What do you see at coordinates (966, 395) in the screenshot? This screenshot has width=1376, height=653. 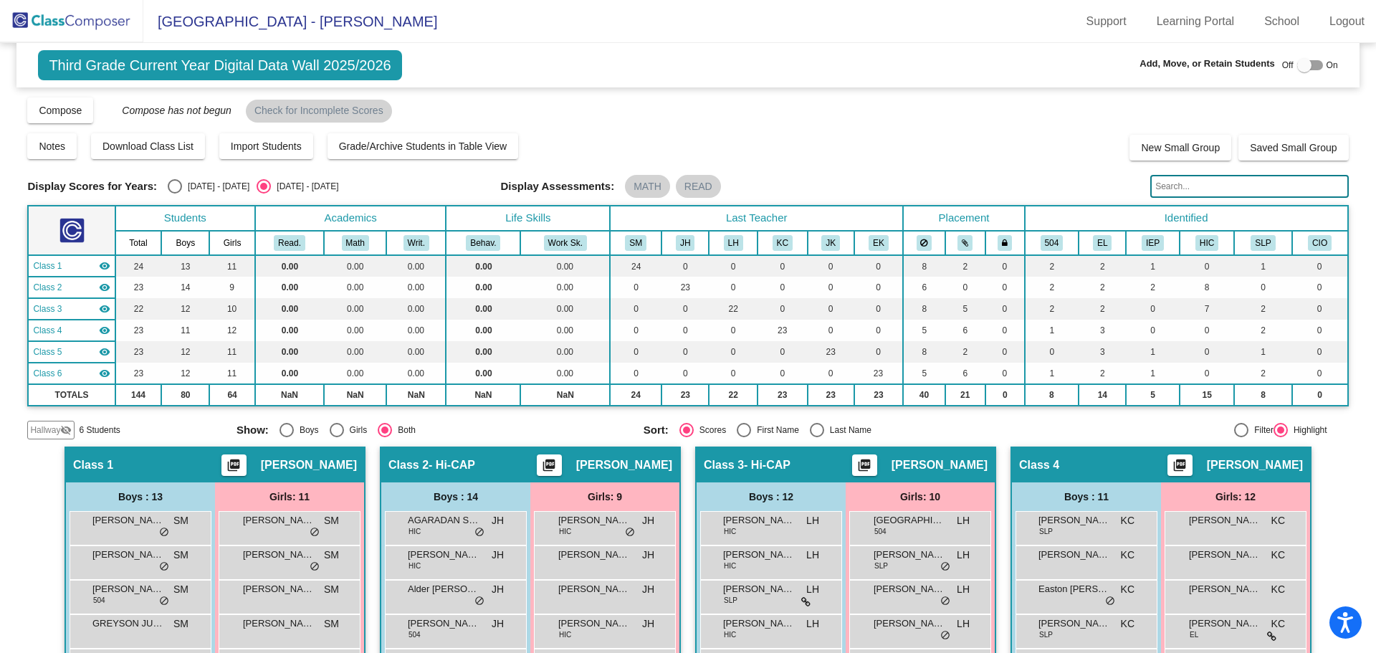 I see `td: 21` at bounding box center [966, 395].